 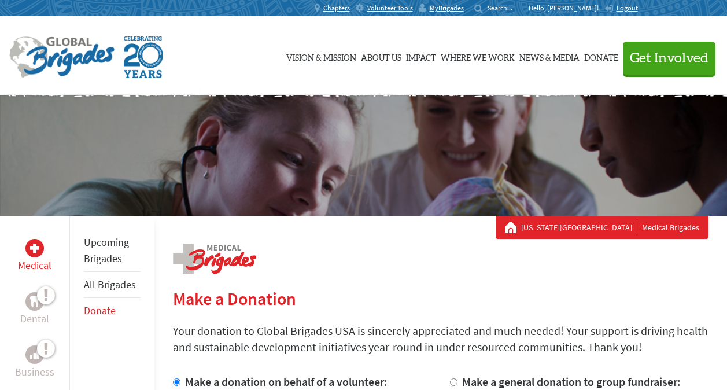 I want to click on span: Chapters, so click(x=336, y=8).